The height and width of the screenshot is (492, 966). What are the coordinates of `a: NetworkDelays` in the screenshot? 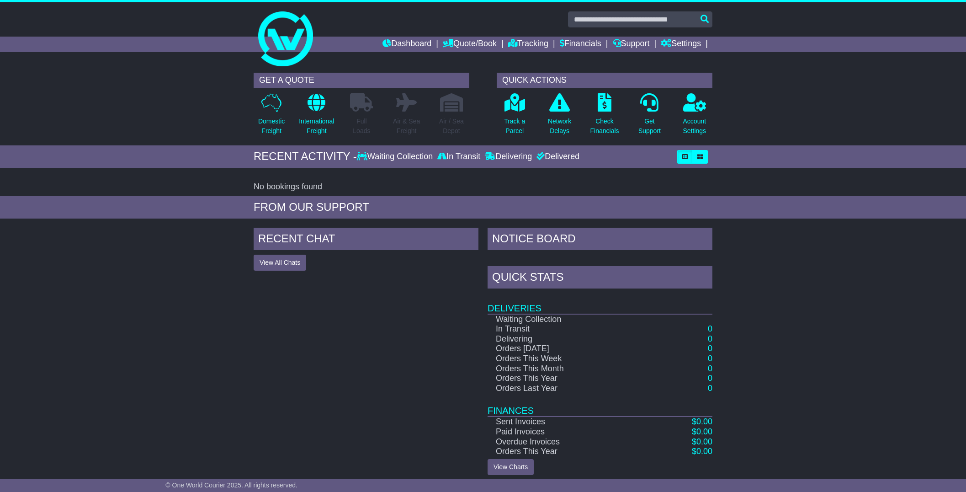 It's located at (559, 117).